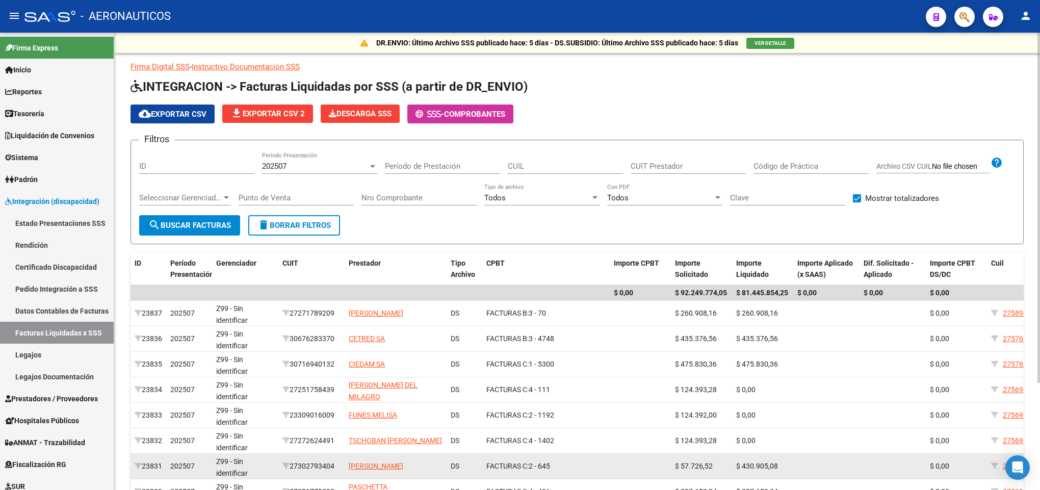 The image size is (1040, 490). I want to click on span: Dif. Solicitado - Aplicado, so click(889, 269).